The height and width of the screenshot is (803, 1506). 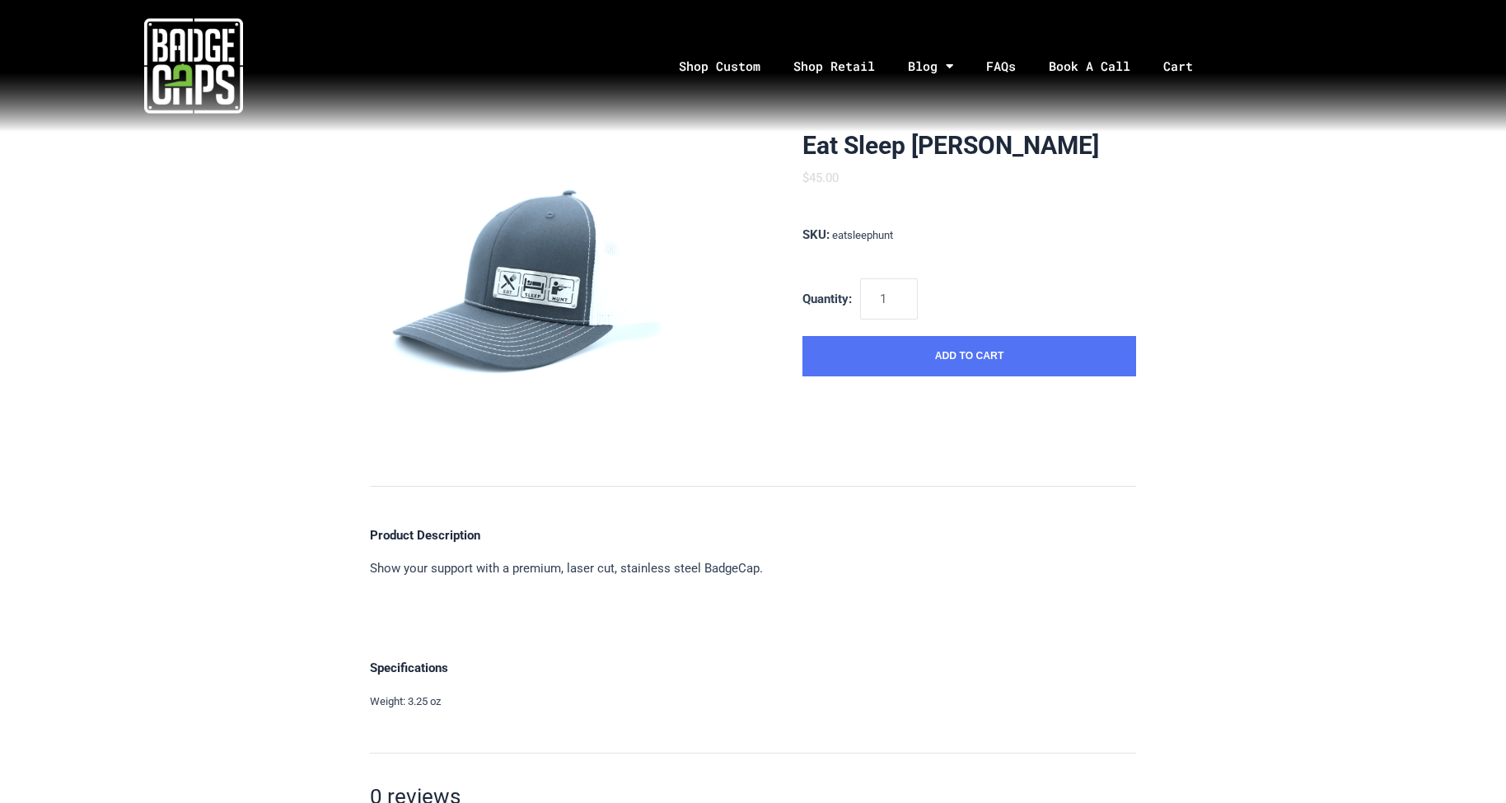 I want to click on a: Shop Retail, so click(x=834, y=66).